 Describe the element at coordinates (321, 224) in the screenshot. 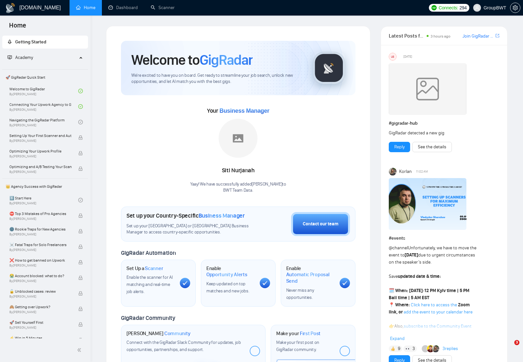

I see `button: Contact our team` at that location.